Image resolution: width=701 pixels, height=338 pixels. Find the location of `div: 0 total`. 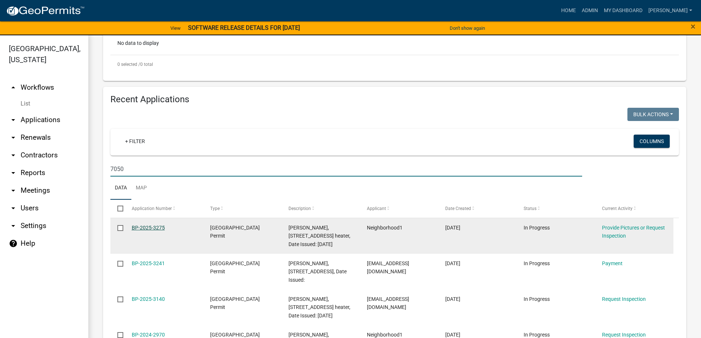

div: 0 total is located at coordinates (394, 64).